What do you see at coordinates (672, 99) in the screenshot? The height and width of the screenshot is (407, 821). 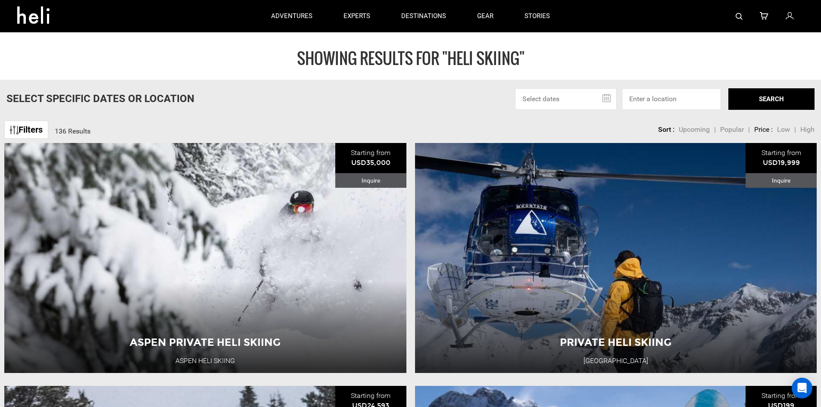 I see `input: Enter a location` at bounding box center [672, 99].